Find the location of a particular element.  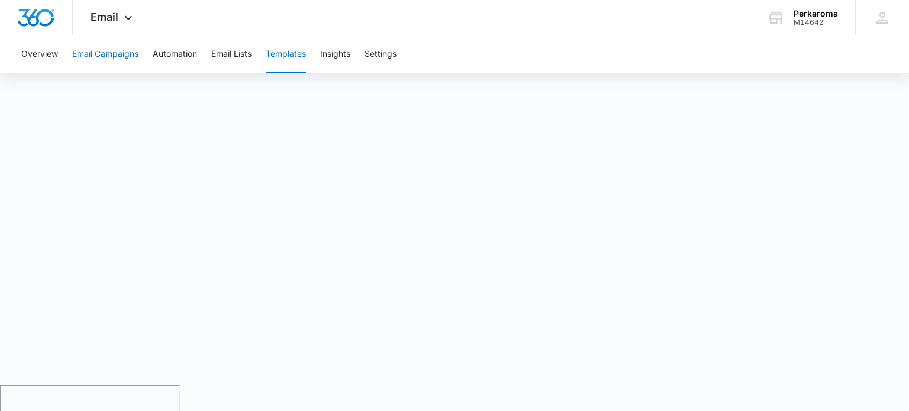

div: account name is located at coordinates (815, 14).